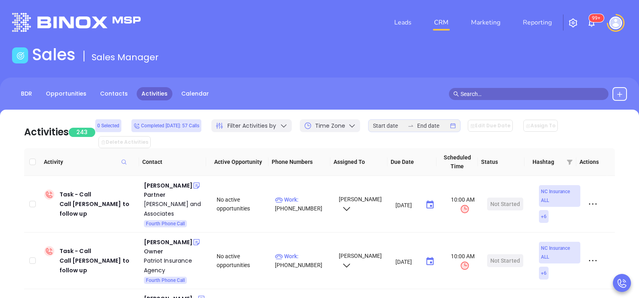 This screenshot has width=639, height=298. I want to click on div: Patriot Insurance Agency, so click(175, 265).